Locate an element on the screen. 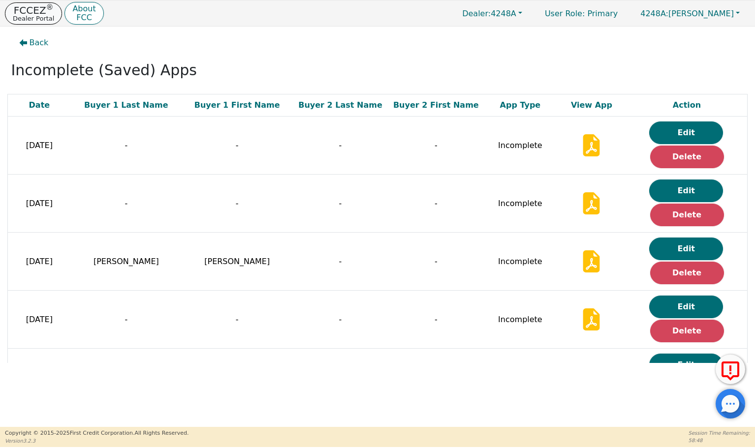 This screenshot has height=448, width=755. p: About is located at coordinates (84, 9).